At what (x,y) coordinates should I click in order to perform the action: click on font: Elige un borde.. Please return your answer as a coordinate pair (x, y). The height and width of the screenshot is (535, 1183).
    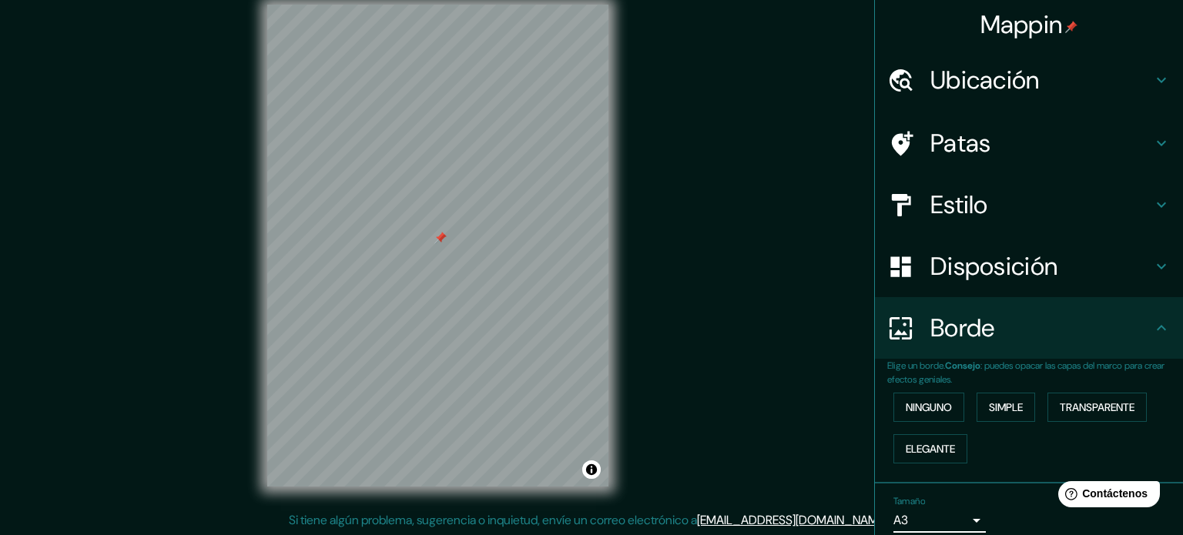
    Looking at the image, I should click on (915, 366).